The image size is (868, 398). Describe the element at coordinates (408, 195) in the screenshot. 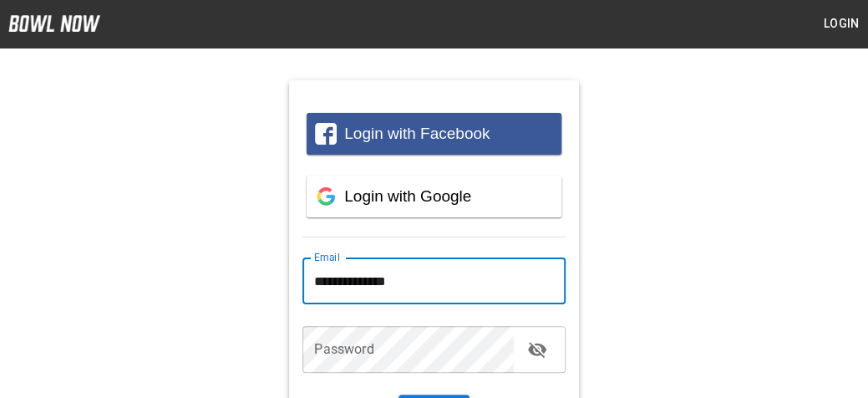

I see `span: Login with Google` at that location.